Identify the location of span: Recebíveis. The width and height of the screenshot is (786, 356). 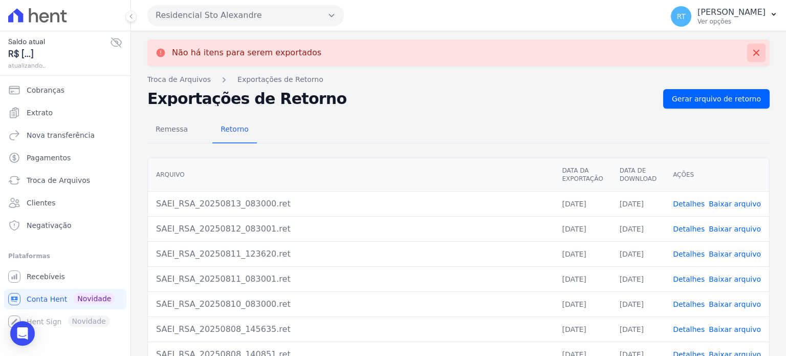
(46, 276).